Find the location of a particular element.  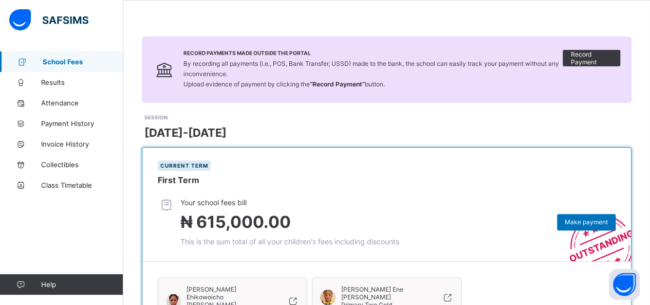

span: Invoice History is located at coordinates (82, 144).